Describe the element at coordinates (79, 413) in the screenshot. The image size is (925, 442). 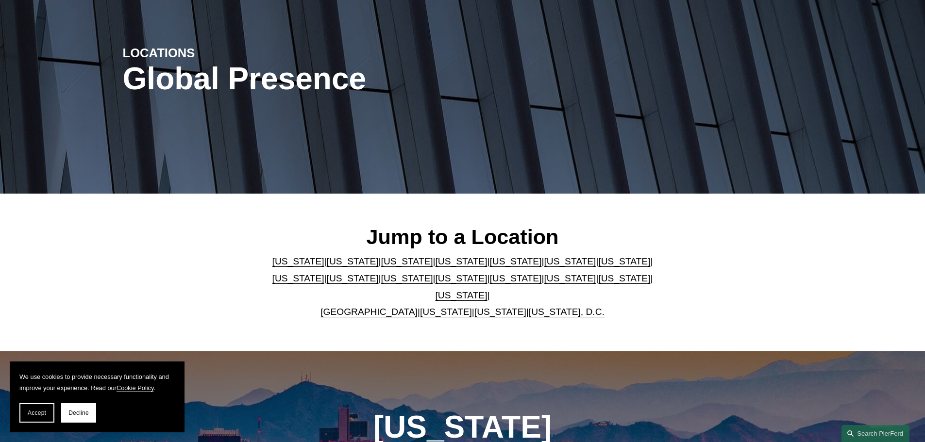
I see `span: Decline` at that location.